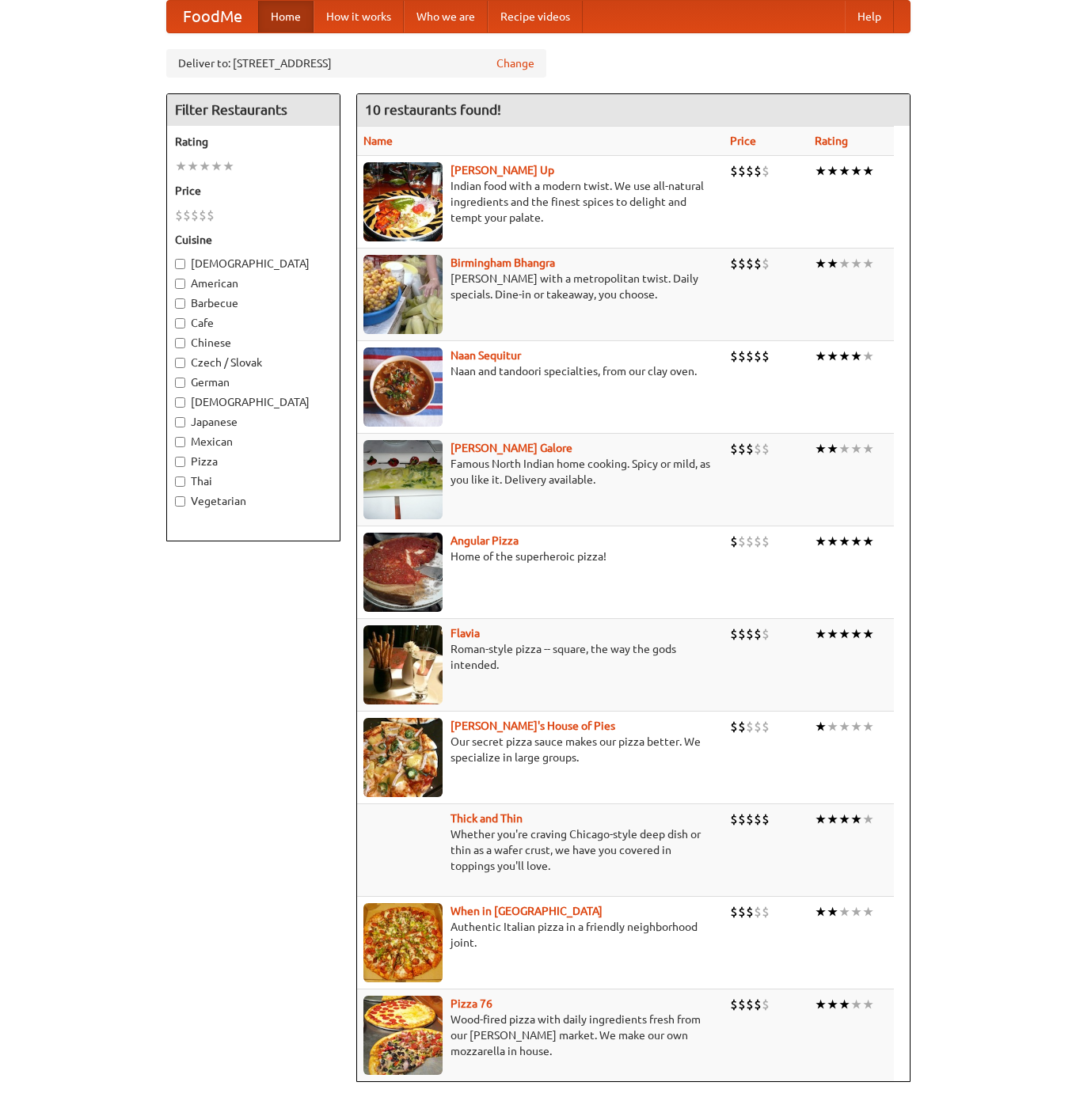 This screenshot has width=1076, height=1120. What do you see at coordinates (472, 1004) in the screenshot?
I see `b: Pizza 76` at bounding box center [472, 1004].